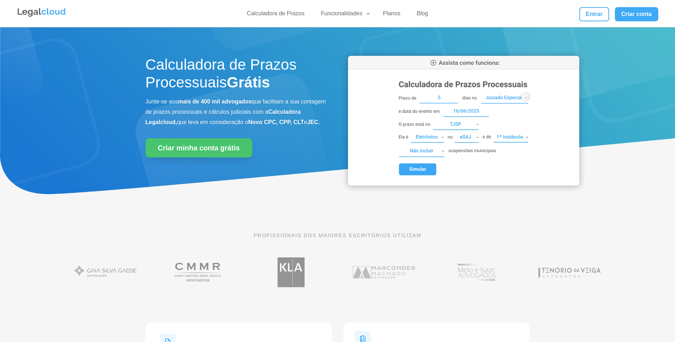 This screenshot has width=675, height=342. I want to click on strong: Grátis, so click(248, 82).